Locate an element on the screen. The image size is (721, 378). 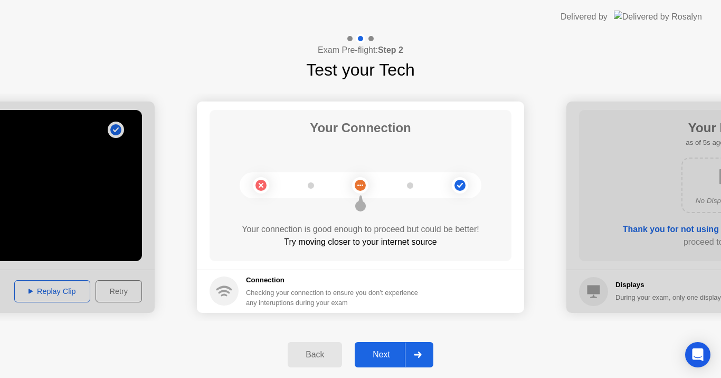
h1: Your Connection is located at coordinates (361, 128).